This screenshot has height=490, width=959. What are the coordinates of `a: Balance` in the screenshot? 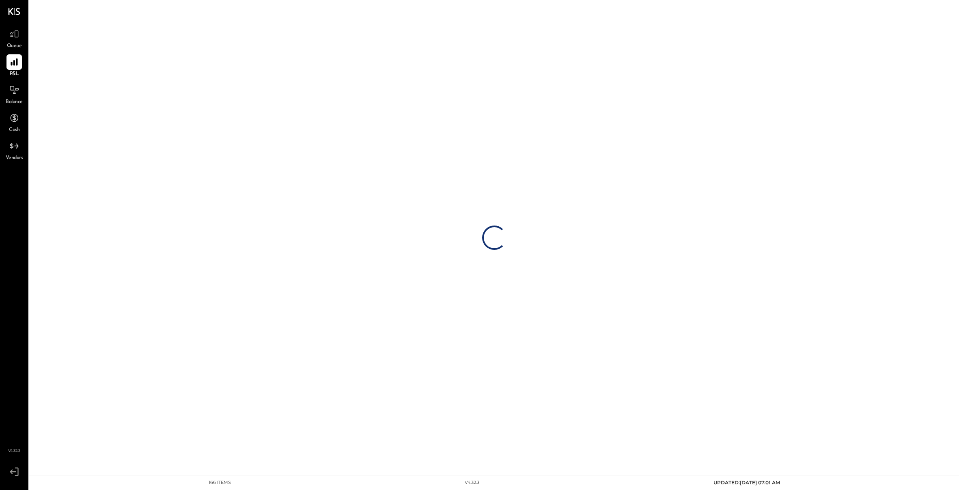 It's located at (14, 94).